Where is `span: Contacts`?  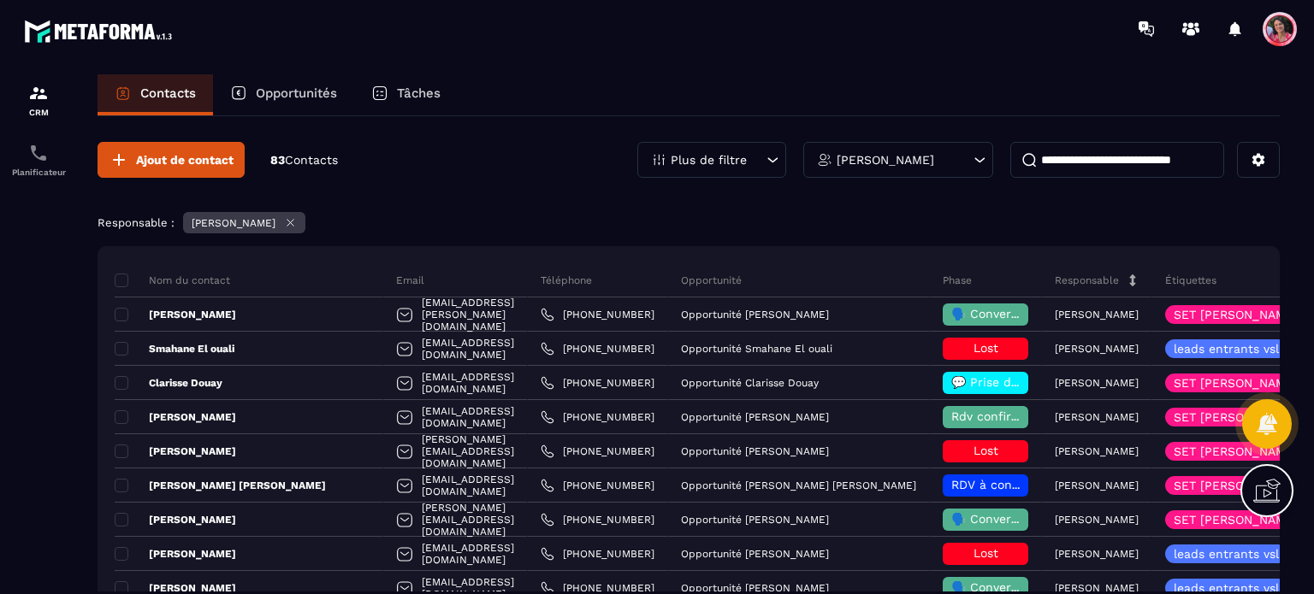 span: Contacts is located at coordinates (311, 160).